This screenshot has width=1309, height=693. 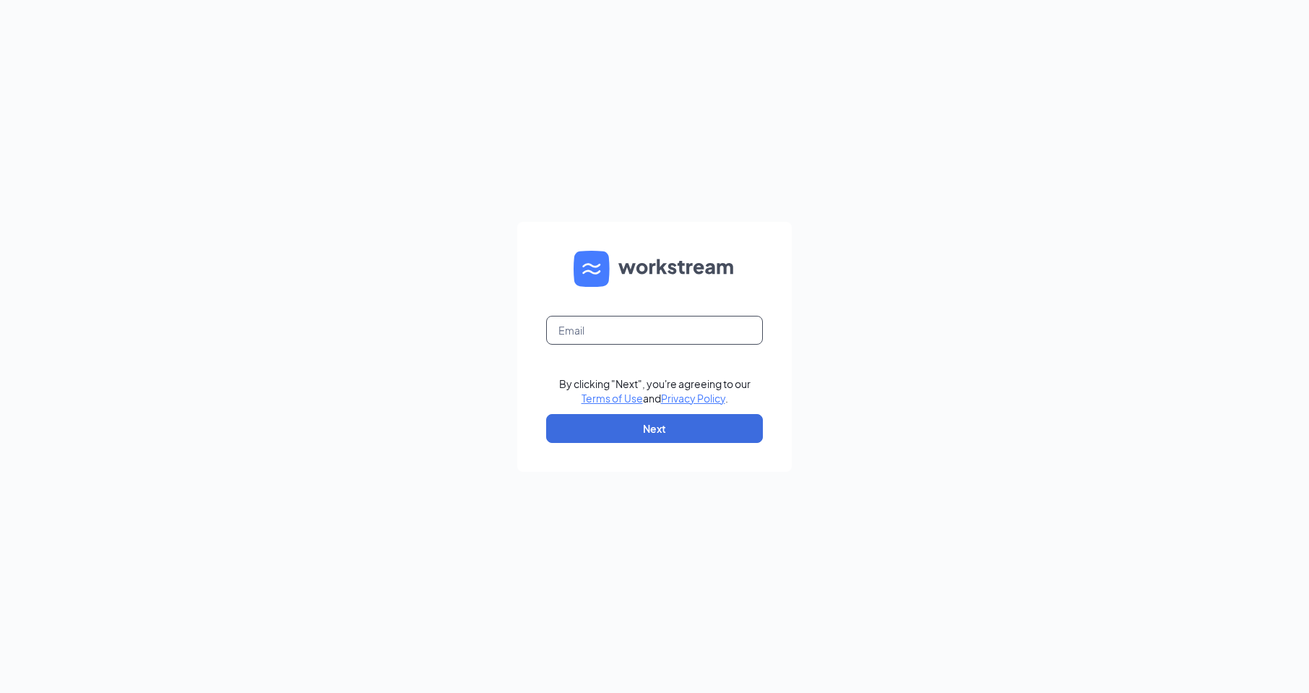 I want to click on img: WS logo and Workstream text, so click(x=654, y=269).